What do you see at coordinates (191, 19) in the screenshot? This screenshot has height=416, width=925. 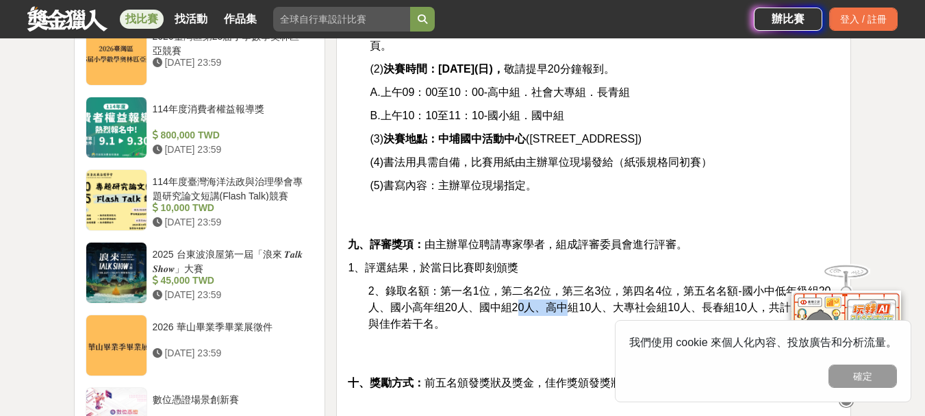 I see `a: 找活動` at bounding box center [191, 19].